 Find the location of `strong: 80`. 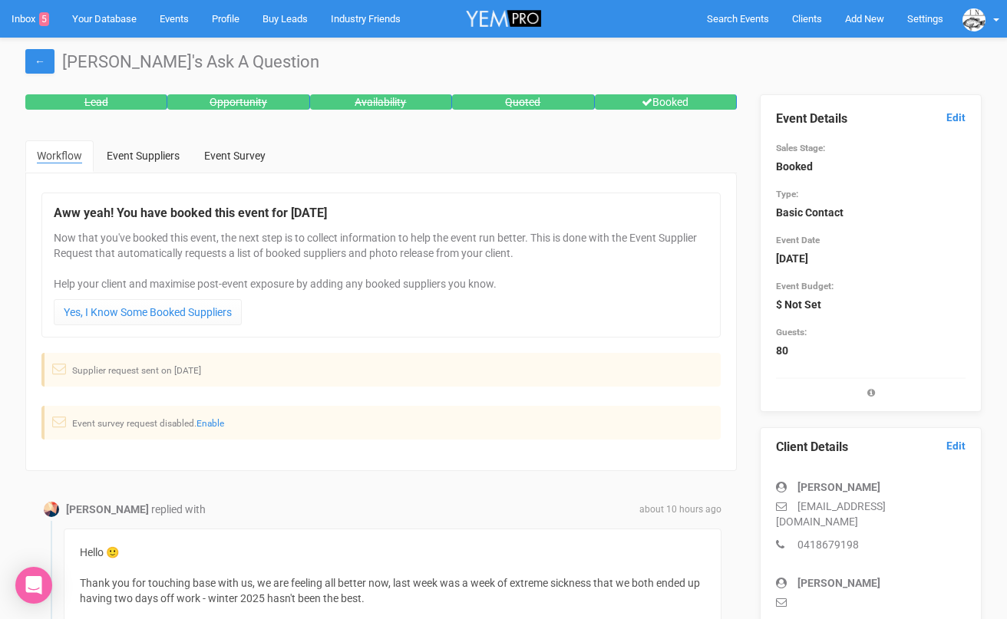

strong: 80 is located at coordinates (782, 351).